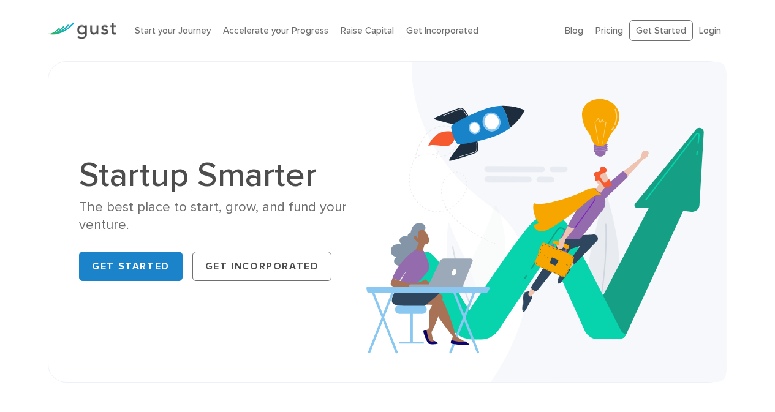 The height and width of the screenshot is (412, 775). I want to click on a: Accelerate your Progress, so click(276, 31).